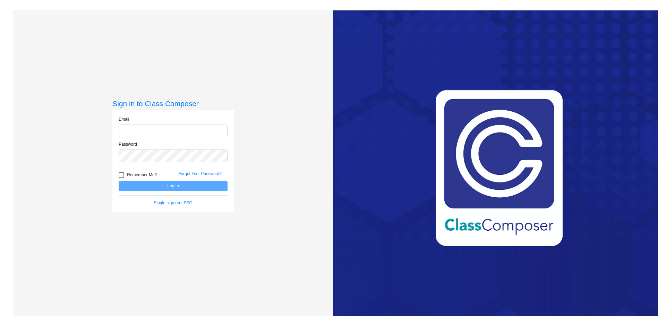 This screenshot has width=666, height=316. I want to click on h3: Sign in to Class Composer, so click(173, 103).